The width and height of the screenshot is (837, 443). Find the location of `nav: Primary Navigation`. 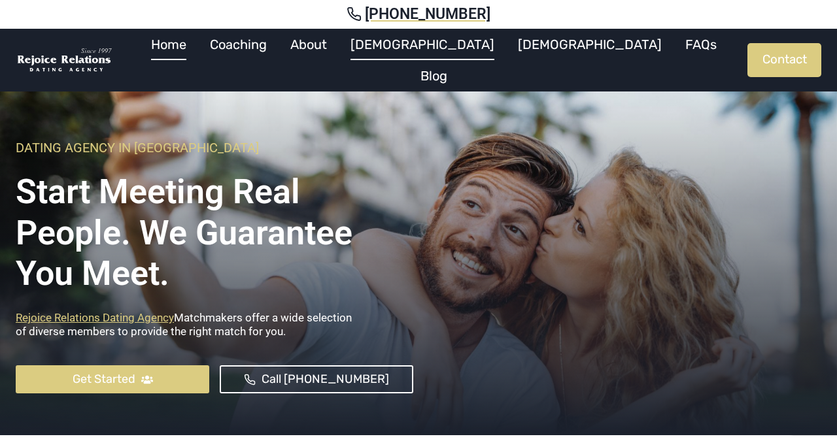

nav: Primary Navigation is located at coordinates (434, 60).